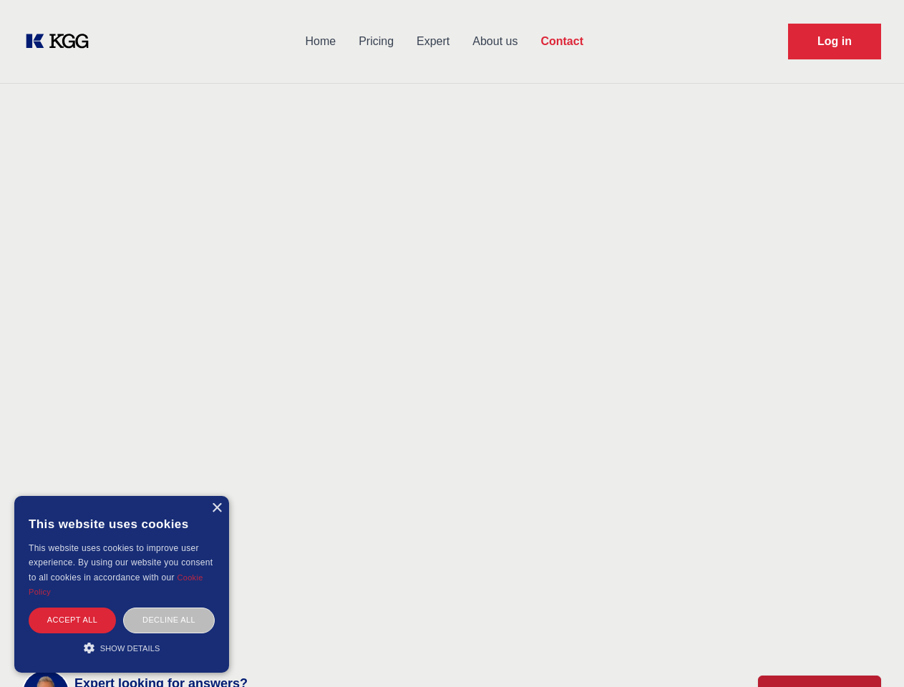 This screenshot has height=687, width=904. Describe the element at coordinates (62, 42) in the screenshot. I see `a: KOL Knowledge Platform: Talk to Key External Experts (KEE)` at that location.